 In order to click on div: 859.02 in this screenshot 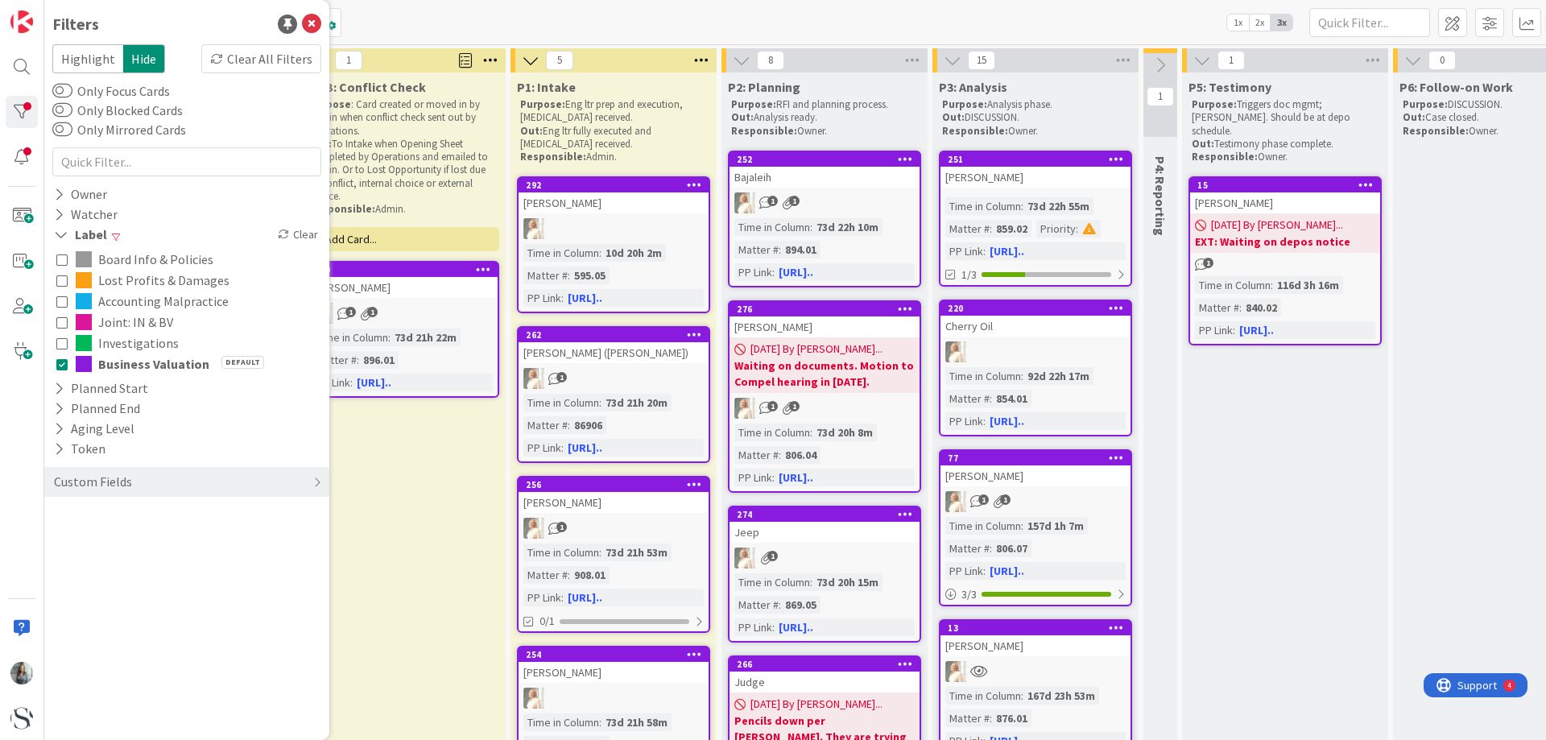, I will do `click(1011, 229)`.